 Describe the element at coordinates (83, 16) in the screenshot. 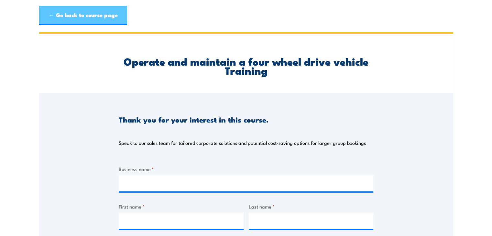

I see `a: ← Go back to course page` at that location.